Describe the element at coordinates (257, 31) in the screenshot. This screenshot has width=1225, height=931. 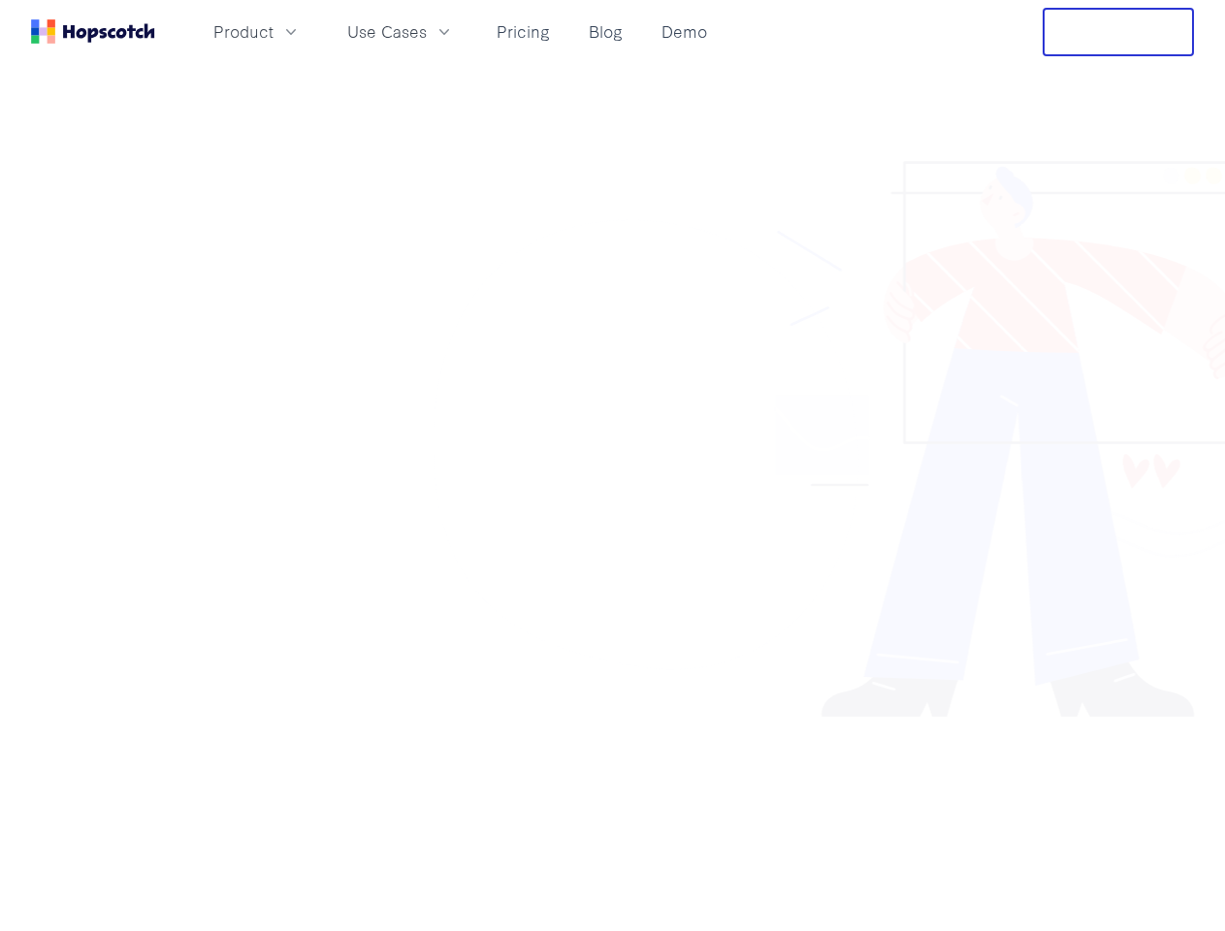
I see `button: Product` at that location.